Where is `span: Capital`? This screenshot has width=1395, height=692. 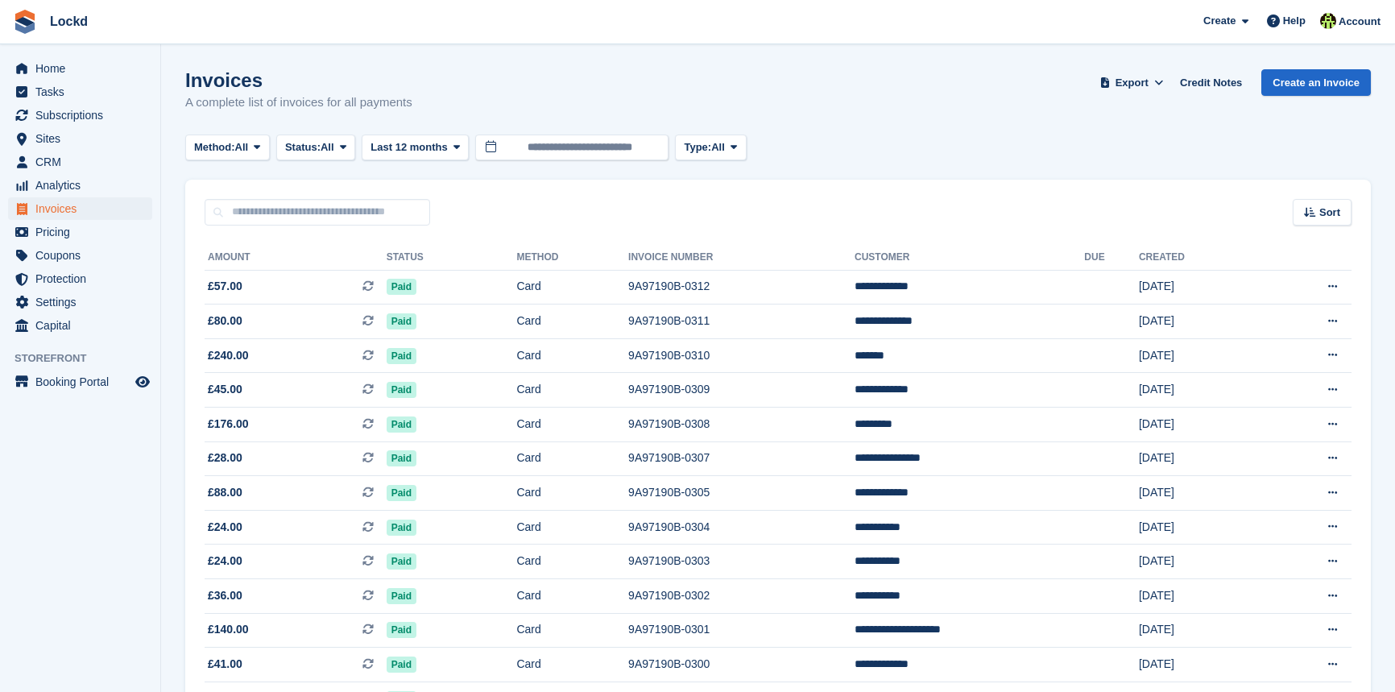
span: Capital is located at coordinates (84, 325).